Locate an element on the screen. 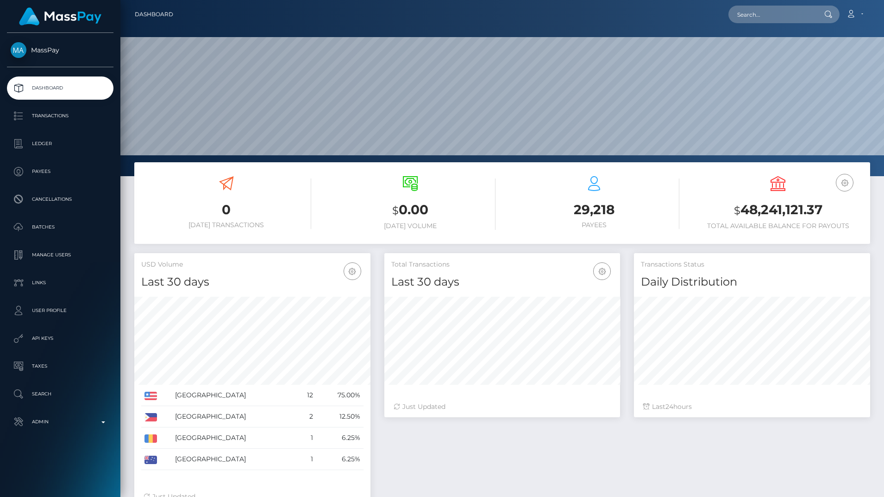 This screenshot has width=884, height=497. img: MassPay is located at coordinates (19, 50).